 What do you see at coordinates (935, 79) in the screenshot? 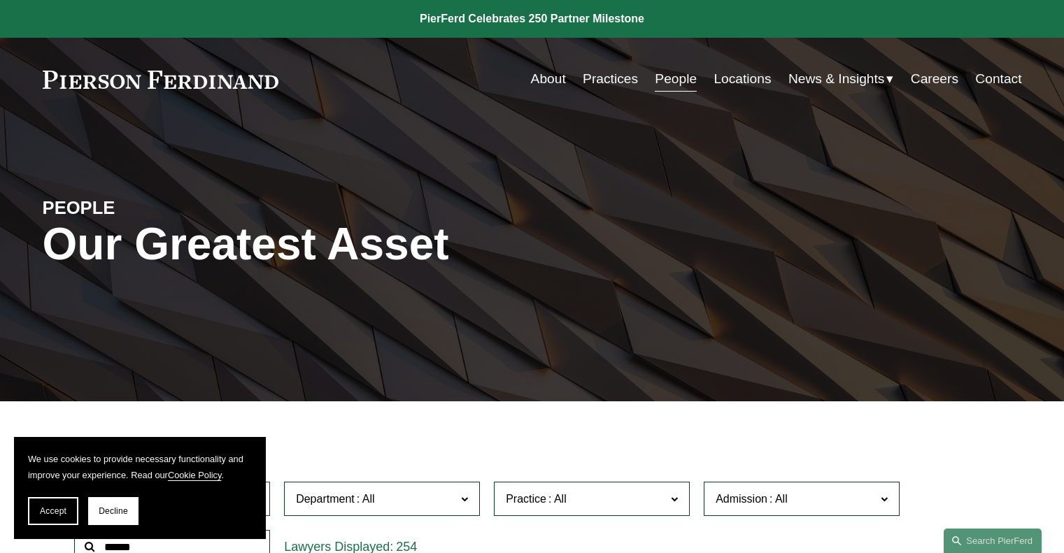
I see `a: Careers` at bounding box center [935, 79].